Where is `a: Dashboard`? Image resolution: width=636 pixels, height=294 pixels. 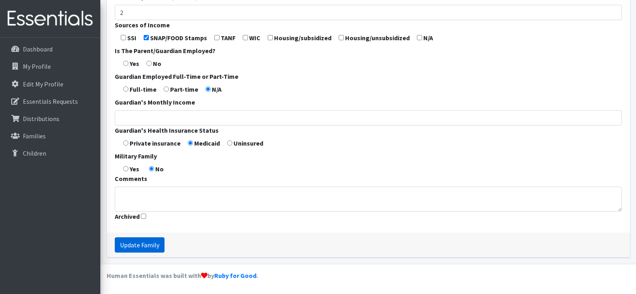 a: Dashboard is located at coordinates (50, 49).